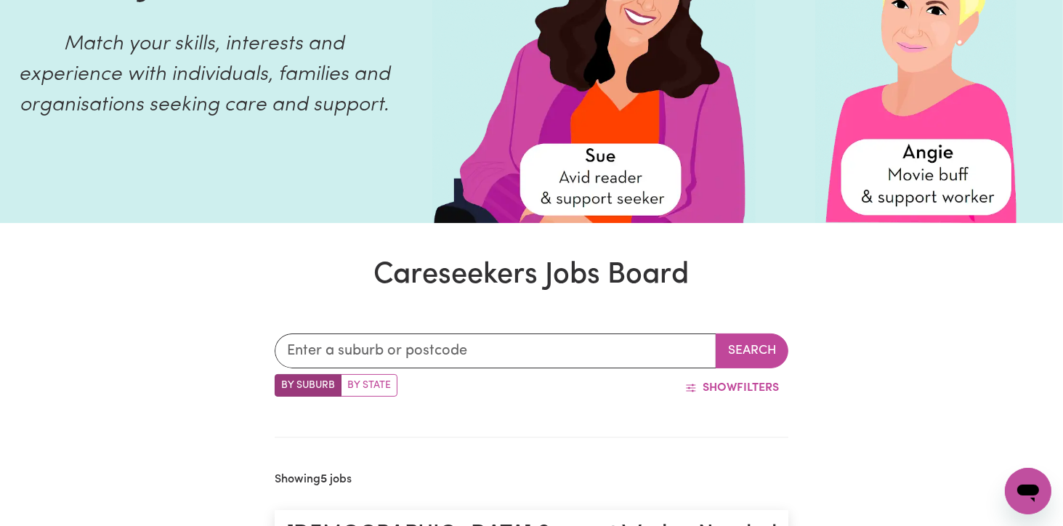  Describe the element at coordinates (308, 385) in the screenshot. I see `label: Search by suburb/post code` at that location.